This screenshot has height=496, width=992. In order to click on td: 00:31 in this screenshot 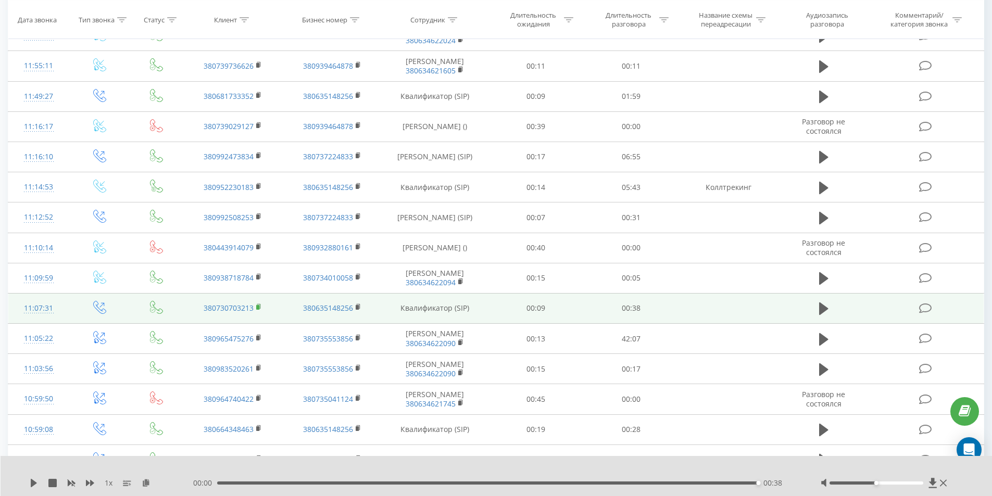, I will do `click(631, 218)`.